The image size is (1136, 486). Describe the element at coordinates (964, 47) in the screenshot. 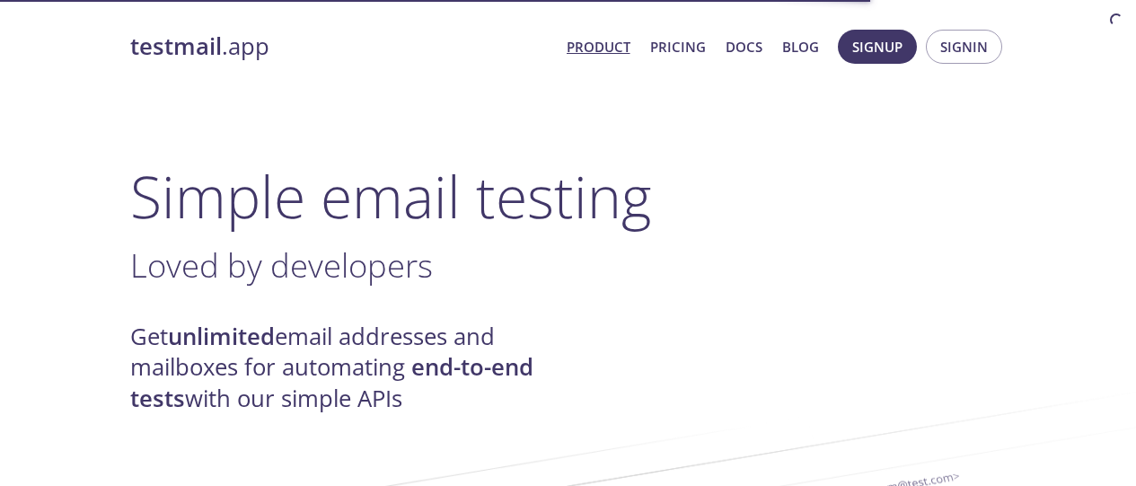

I see `span: Signin` at that location.